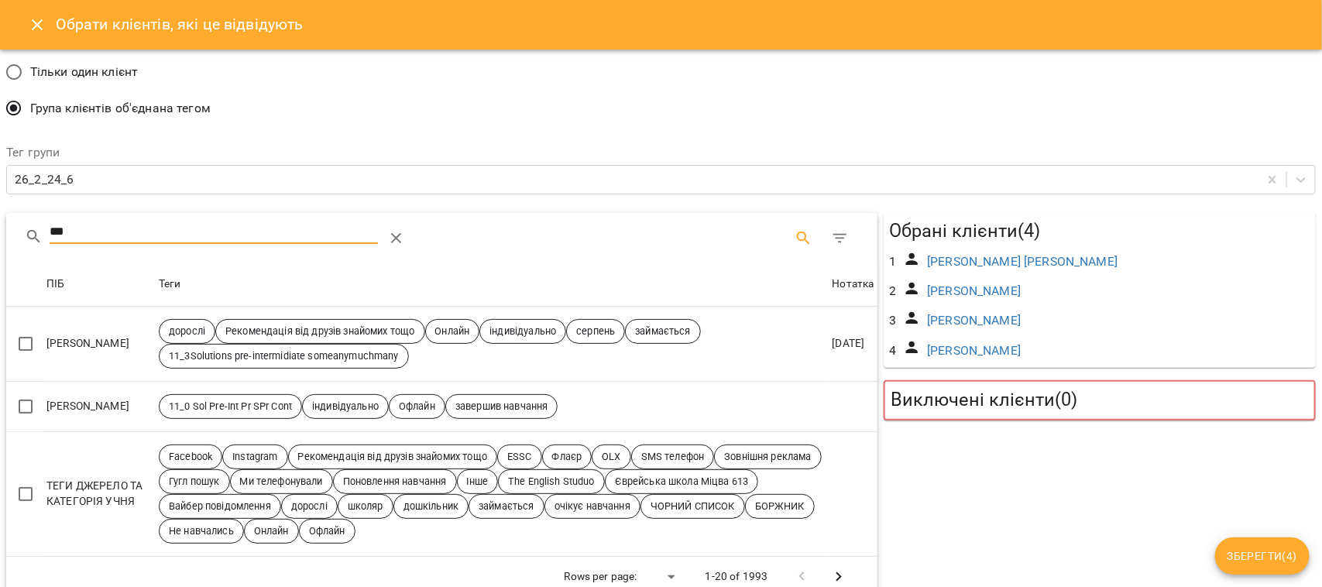 This screenshot has height=587, width=1322. What do you see at coordinates (780, 507) in the screenshot?
I see `span: БОРЖНИК` at bounding box center [780, 507].